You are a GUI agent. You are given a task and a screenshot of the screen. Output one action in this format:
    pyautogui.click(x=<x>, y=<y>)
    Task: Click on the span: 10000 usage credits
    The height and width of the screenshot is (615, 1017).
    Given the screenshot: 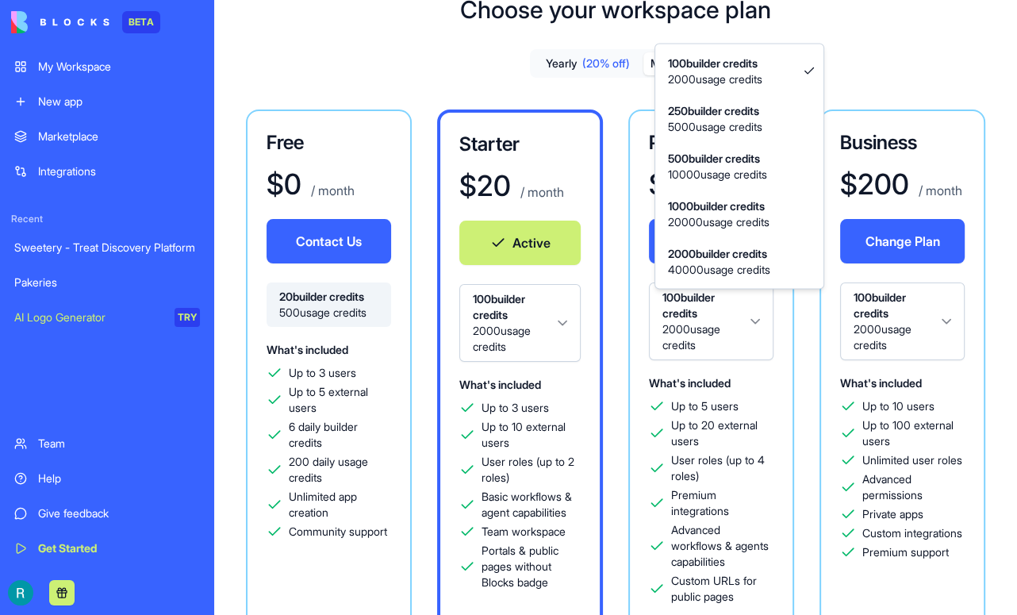 What is the action you would take?
    pyautogui.click(x=717, y=174)
    